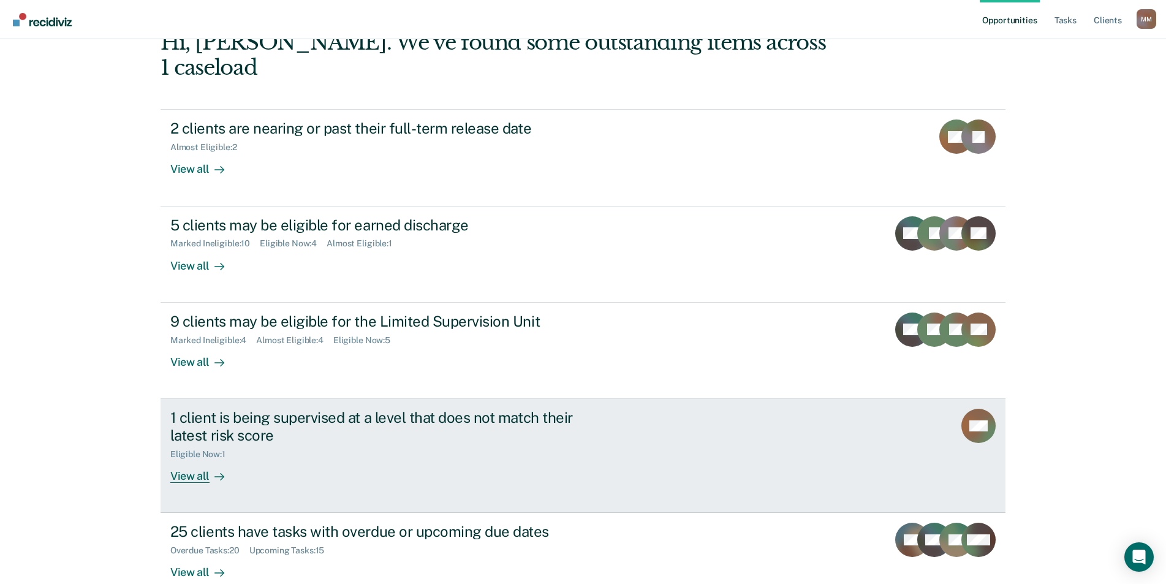  I want to click on div: Overdue Tasks : 20, so click(209, 550).